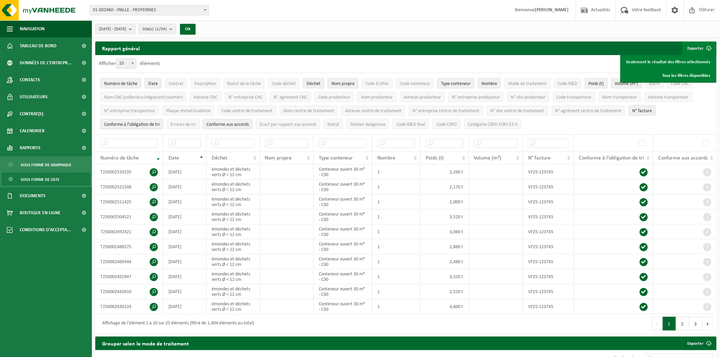  Describe the element at coordinates (153, 84) in the screenshot. I see `span: Date` at that location.